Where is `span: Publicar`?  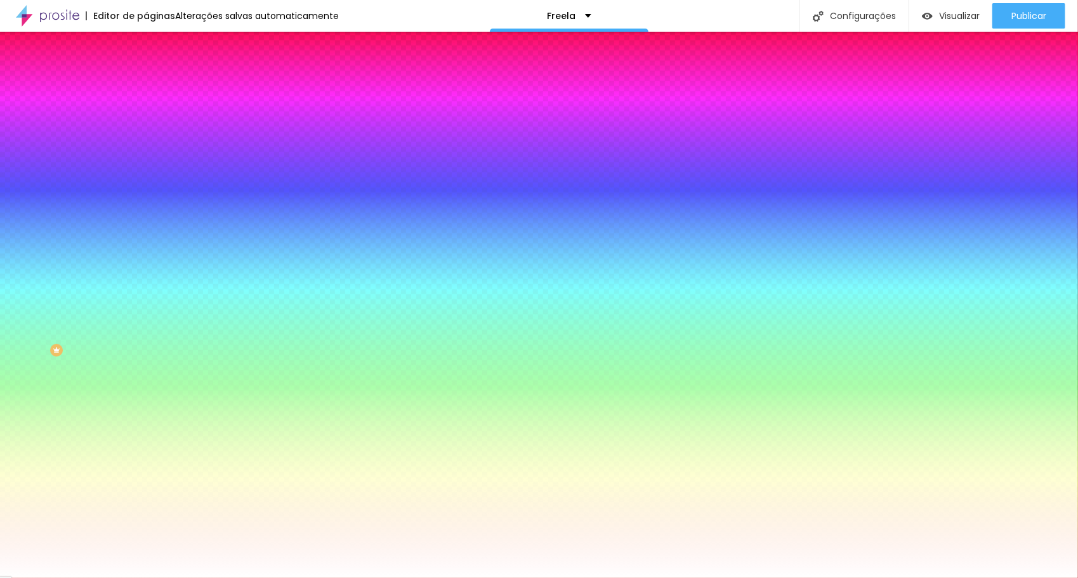 span: Publicar is located at coordinates (1028, 16).